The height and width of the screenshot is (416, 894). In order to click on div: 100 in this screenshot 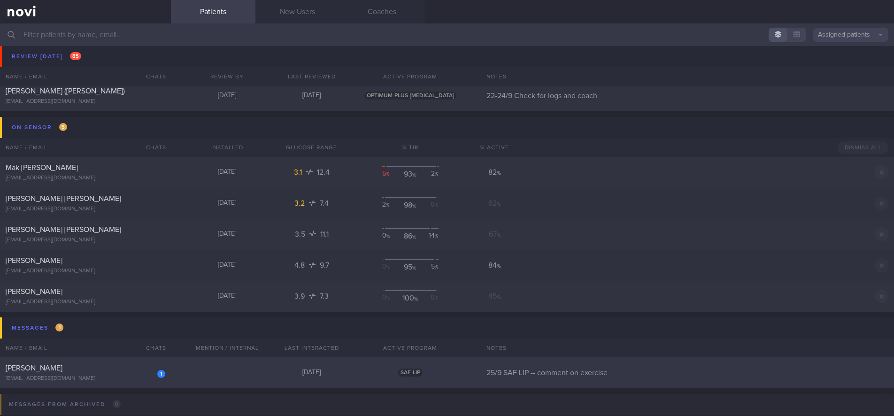, I will do `click(410, 298)`.